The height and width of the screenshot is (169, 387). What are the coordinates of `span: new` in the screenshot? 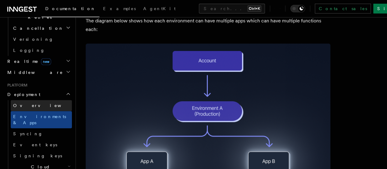 It's located at (46, 61).